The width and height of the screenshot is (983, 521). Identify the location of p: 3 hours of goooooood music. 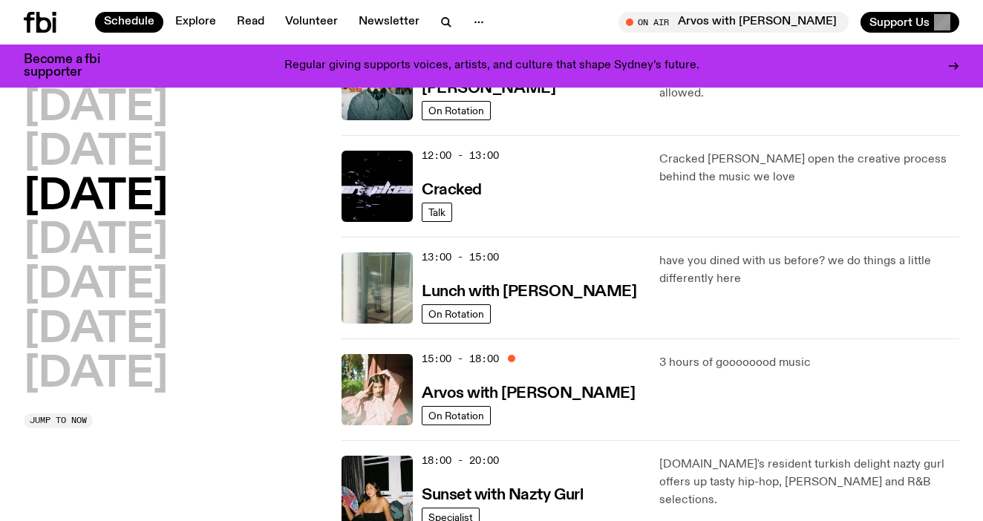
(809, 363).